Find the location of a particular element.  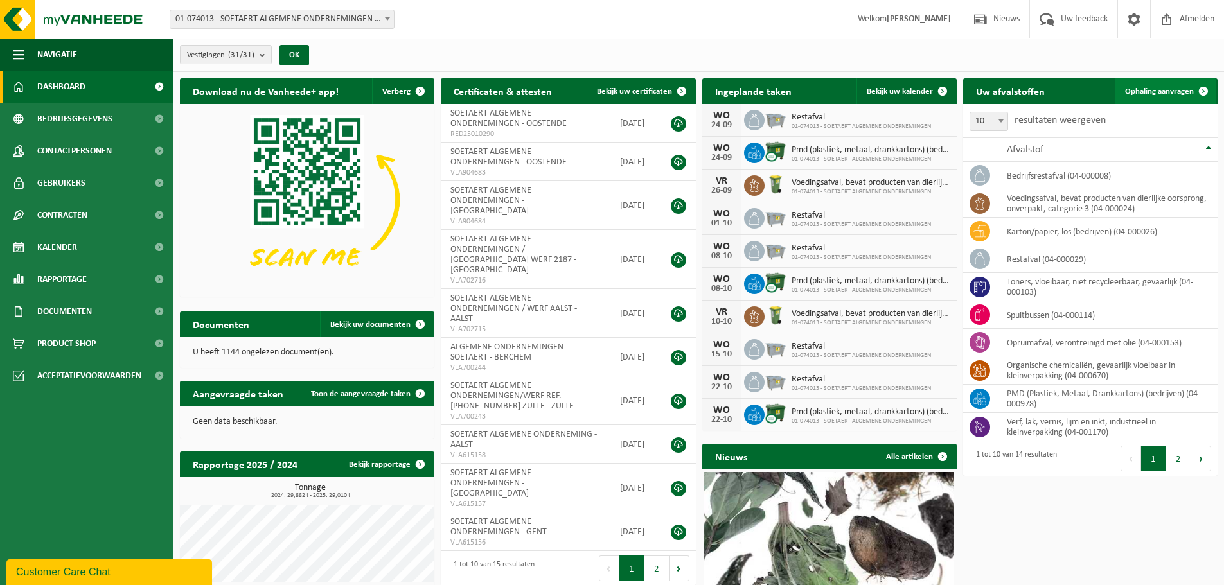

span: 2024: 29,882 t - 2025: 29,010 t is located at coordinates (310, 496).